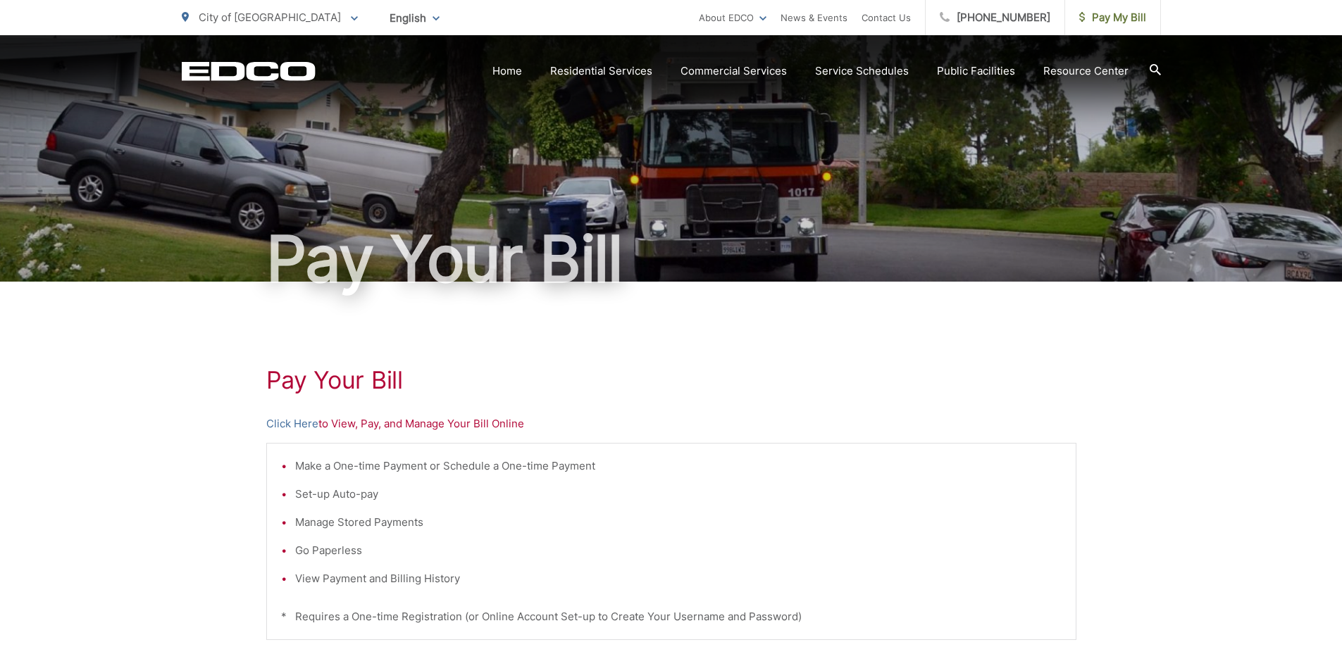 Image resolution: width=1342 pixels, height=647 pixels. What do you see at coordinates (671, 617) in the screenshot?
I see `p: * Requires a One-time Registration (or Online Account Set-up to Create Your Username and Password)` at bounding box center [671, 617].